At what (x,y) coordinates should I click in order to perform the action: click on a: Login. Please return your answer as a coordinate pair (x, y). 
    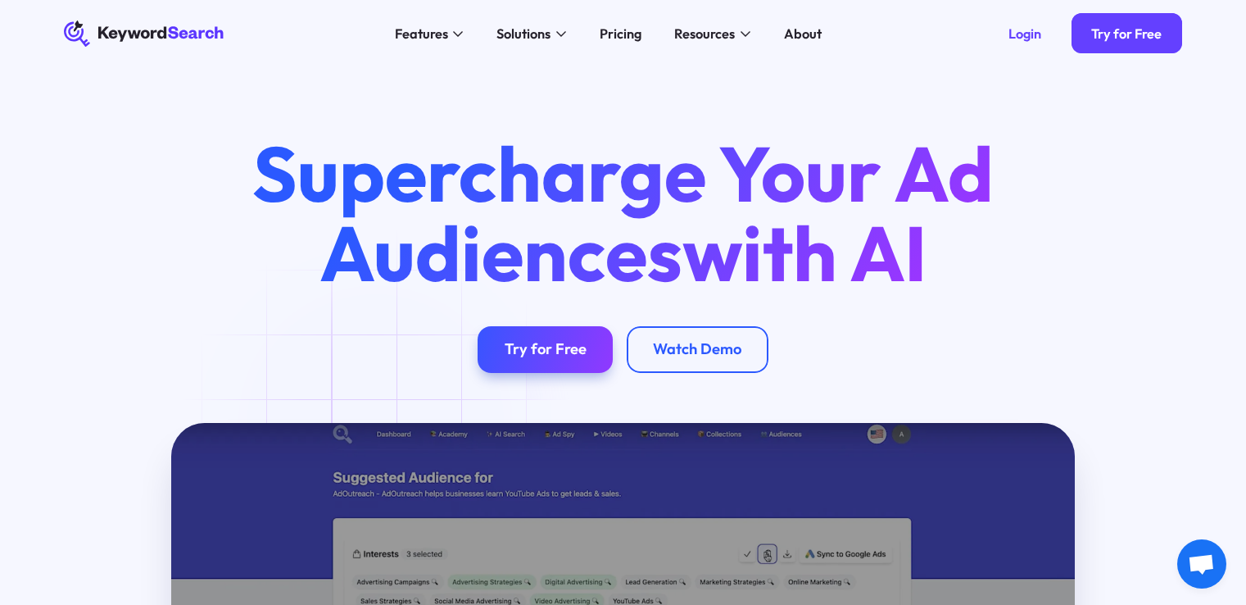
    Looking at the image, I should click on (1024, 33).